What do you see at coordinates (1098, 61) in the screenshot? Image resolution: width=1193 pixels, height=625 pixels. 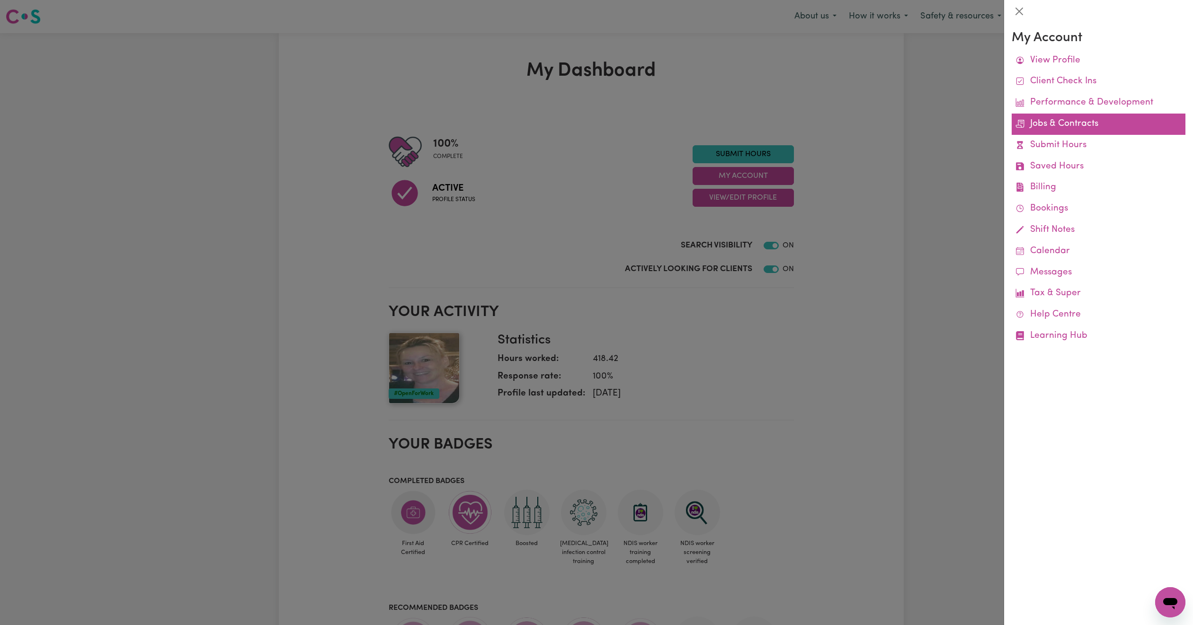 I see `a: View Profile` at bounding box center [1098, 61].